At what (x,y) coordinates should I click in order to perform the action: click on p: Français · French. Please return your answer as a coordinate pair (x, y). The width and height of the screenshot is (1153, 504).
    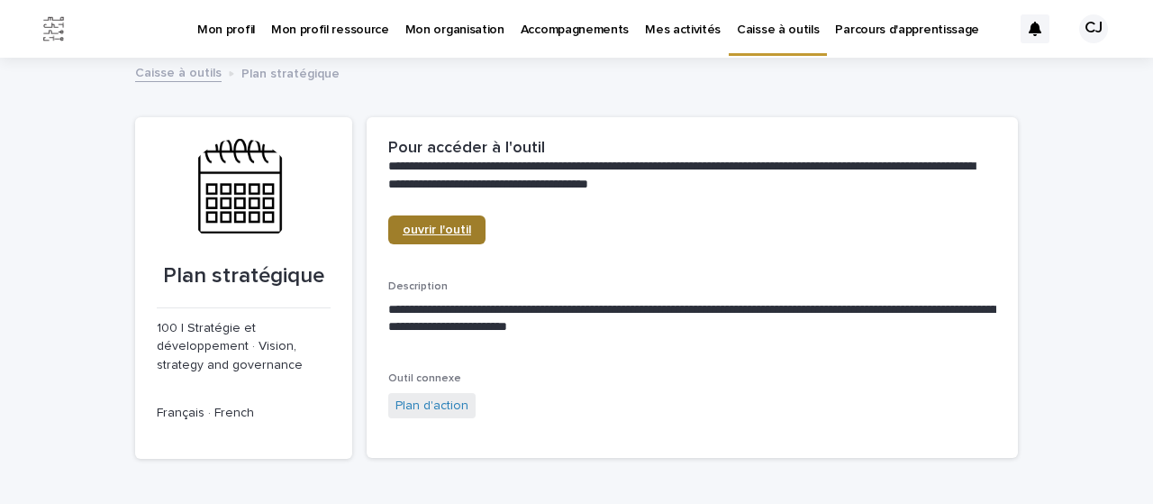
    Looking at the image, I should click on (243, 413).